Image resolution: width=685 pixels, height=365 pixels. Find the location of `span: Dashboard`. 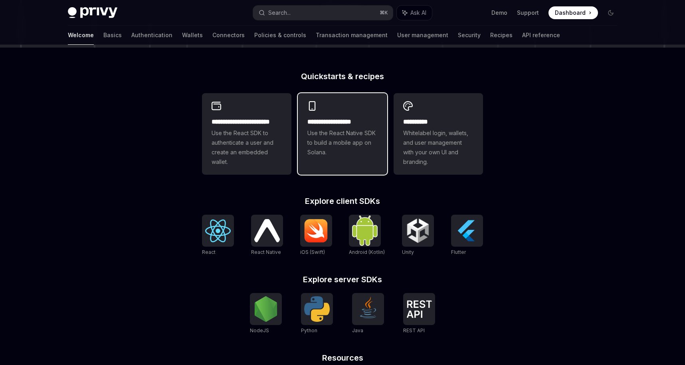

span: Dashboard is located at coordinates (570, 13).